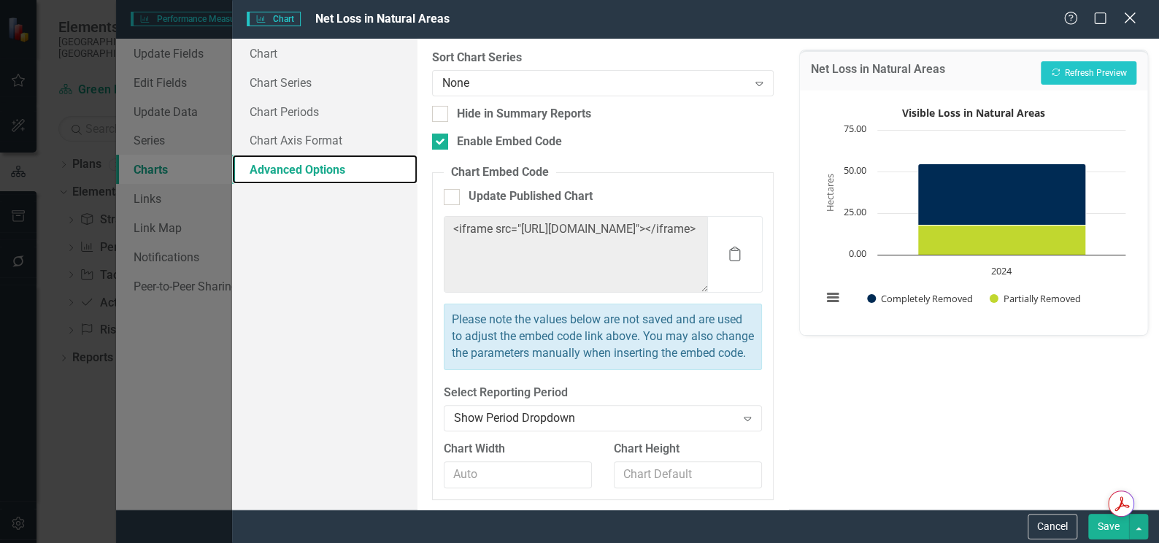 Image resolution: width=1159 pixels, height=543 pixels. Describe the element at coordinates (1001, 239) in the screenshot. I see `path: 2024, 17.7. Partially Removed .` at that location.